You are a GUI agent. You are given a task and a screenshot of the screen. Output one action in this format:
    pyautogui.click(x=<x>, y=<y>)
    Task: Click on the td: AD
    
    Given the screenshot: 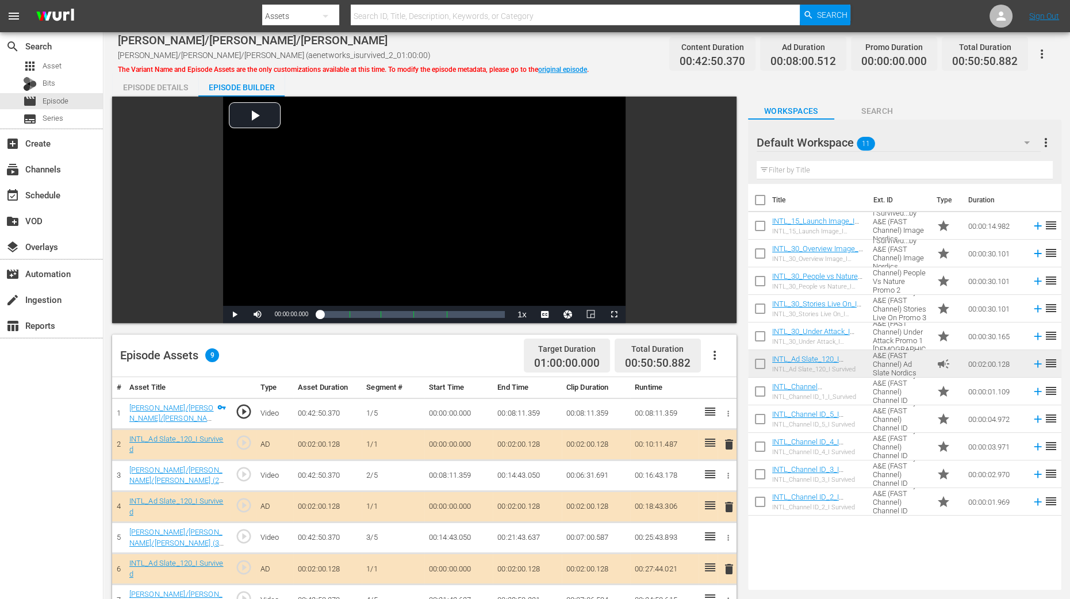 What is the action you would take?
    pyautogui.click(x=274, y=569)
    